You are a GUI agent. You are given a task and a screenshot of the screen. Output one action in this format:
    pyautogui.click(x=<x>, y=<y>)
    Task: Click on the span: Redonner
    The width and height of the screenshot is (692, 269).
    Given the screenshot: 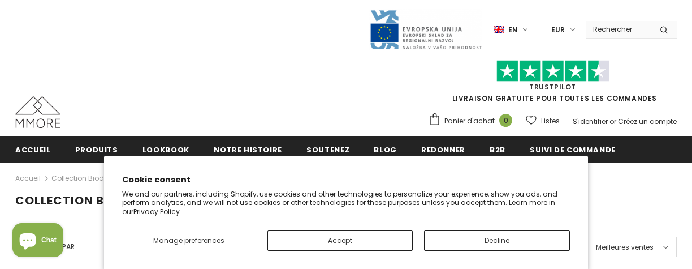 What is the action you would take?
    pyautogui.click(x=443, y=149)
    